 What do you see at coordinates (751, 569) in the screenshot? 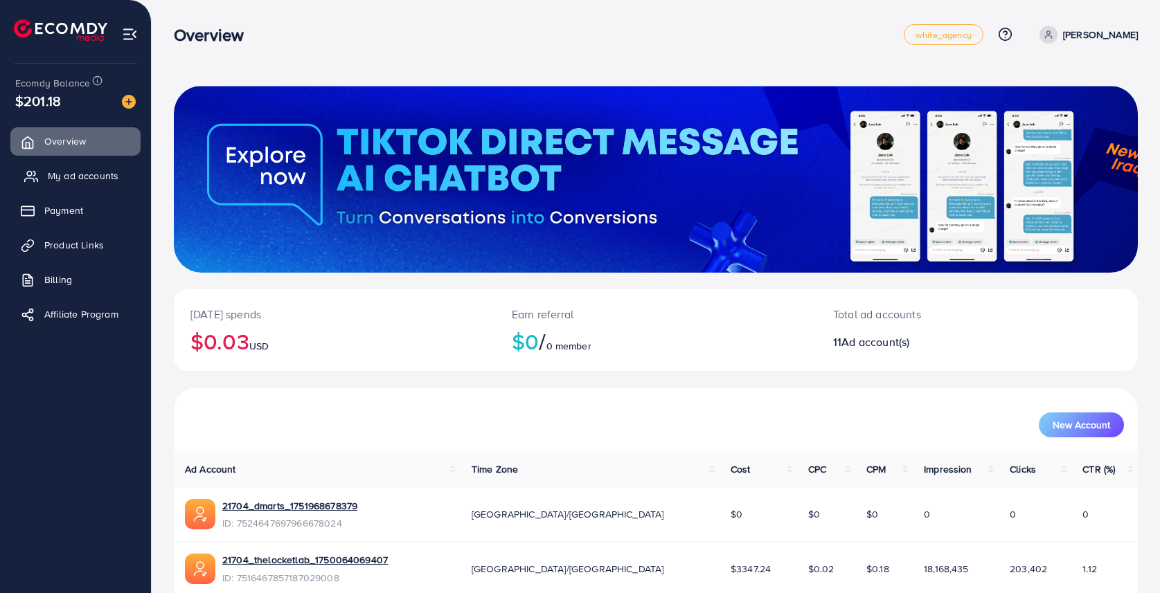
I see `span: $3347.24` at bounding box center [751, 569].